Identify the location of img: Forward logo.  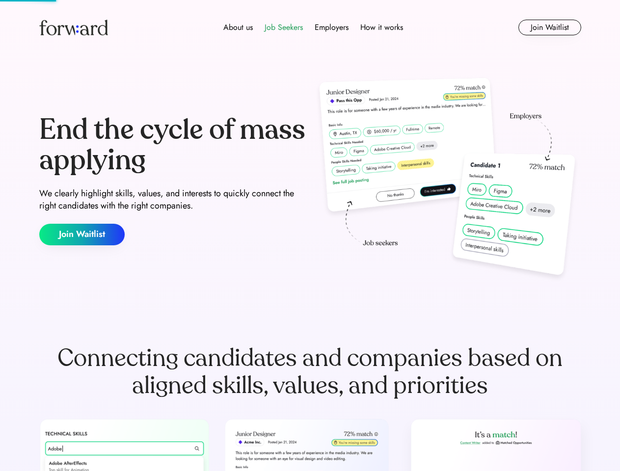
(74, 27).